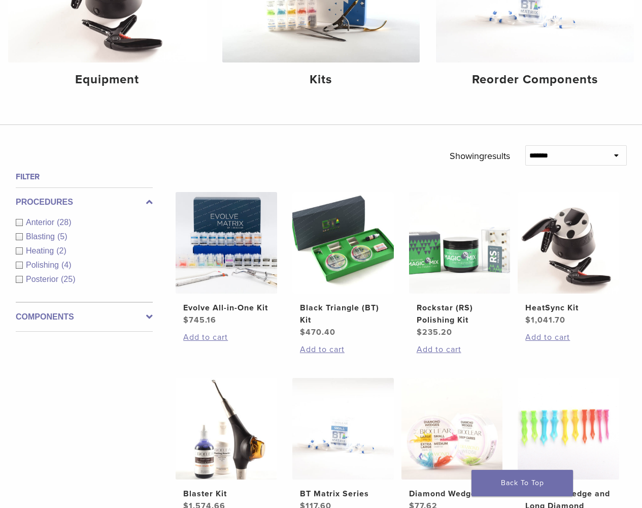 This screenshot has width=642, height=508. I want to click on label: Procedures, so click(84, 202).